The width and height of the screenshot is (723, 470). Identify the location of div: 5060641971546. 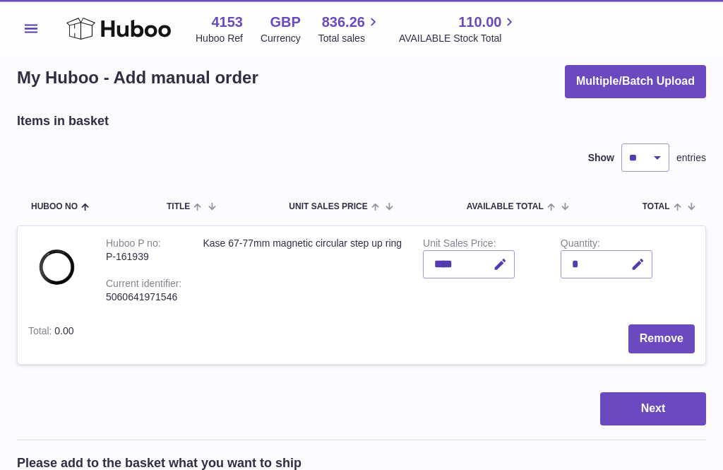
(143, 297).